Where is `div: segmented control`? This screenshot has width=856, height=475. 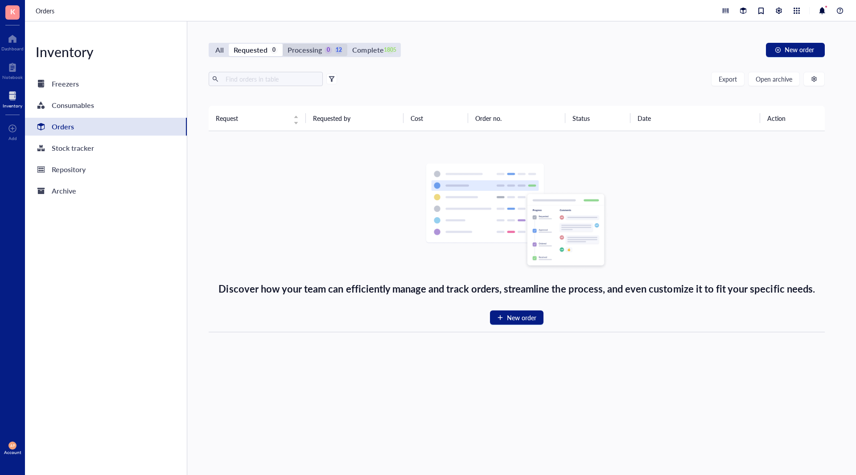
div: segmented control is located at coordinates (305, 50).